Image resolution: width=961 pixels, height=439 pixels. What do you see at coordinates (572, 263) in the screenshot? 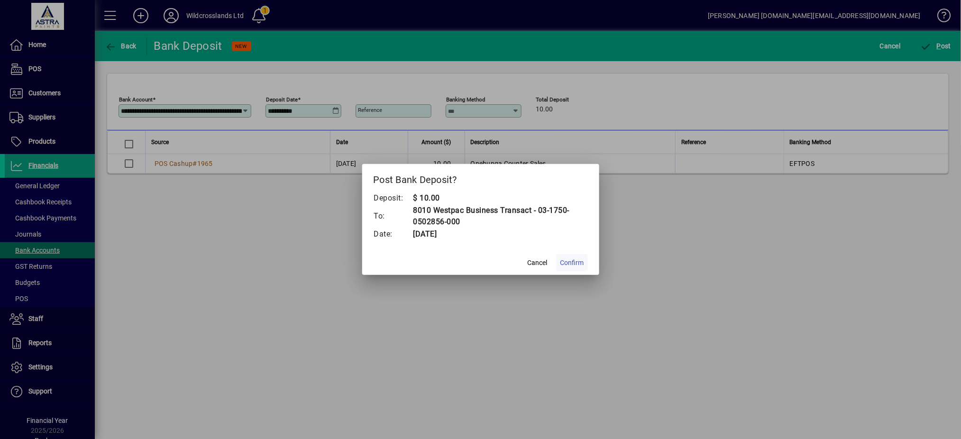
I see `button: Confirm` at bounding box center [572, 263].